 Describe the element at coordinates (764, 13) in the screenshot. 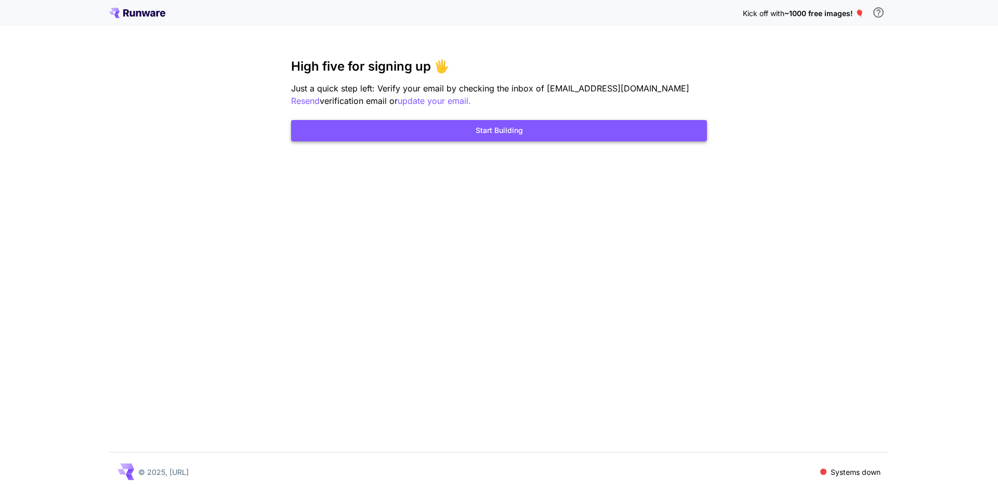

I see `span: Kick off with` at that location.